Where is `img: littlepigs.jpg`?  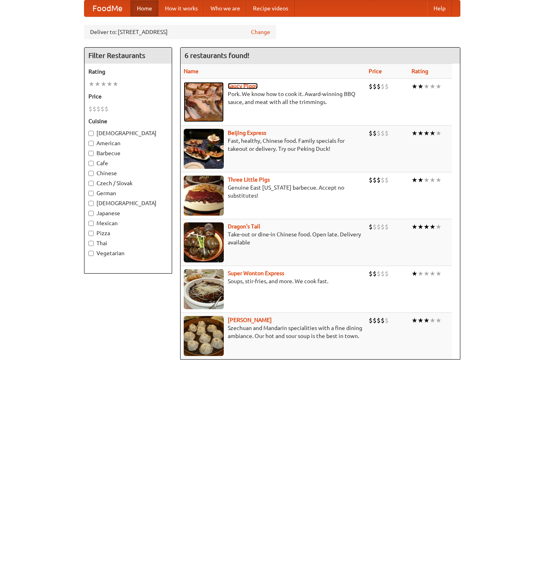 img: littlepigs.jpg is located at coordinates (204, 196).